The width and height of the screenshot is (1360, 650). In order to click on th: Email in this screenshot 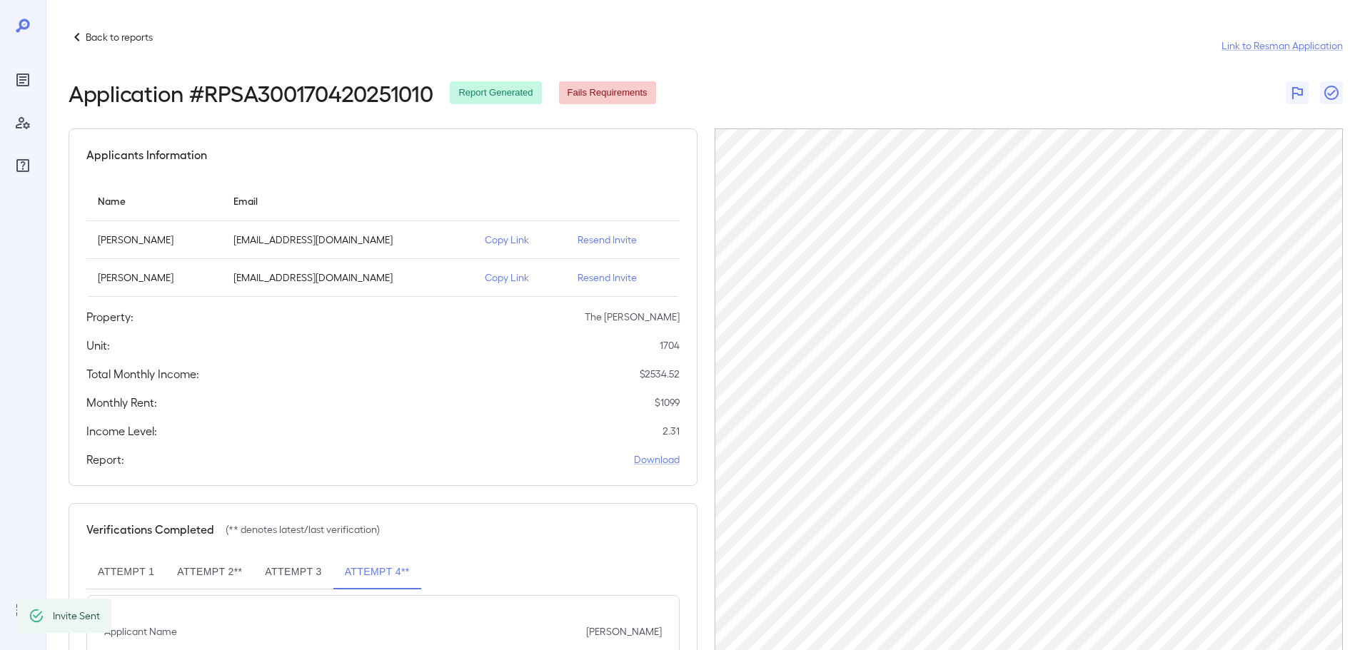, I will do `click(348, 201)`.